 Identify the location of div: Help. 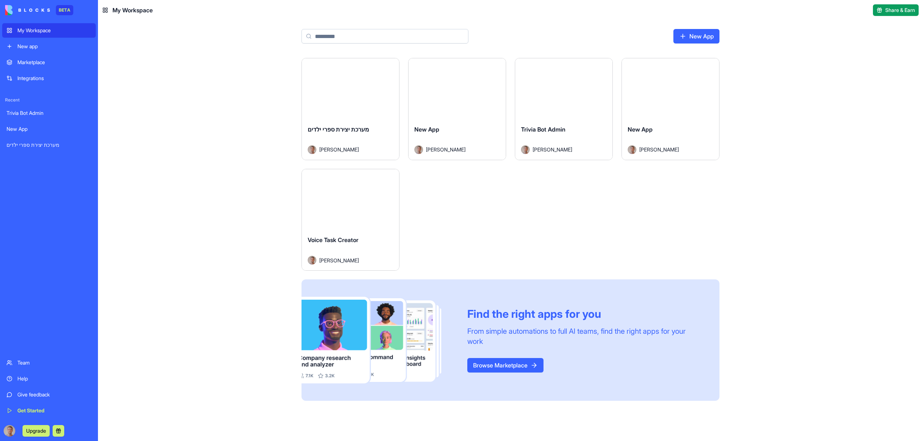
(54, 379).